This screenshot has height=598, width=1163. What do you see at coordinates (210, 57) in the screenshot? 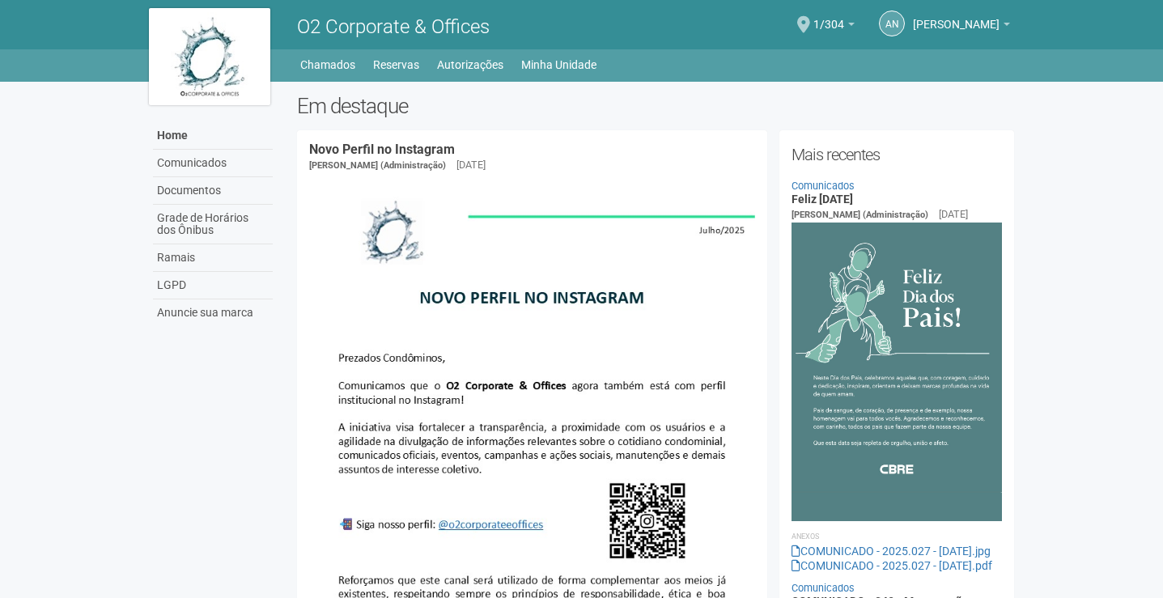
I see `img: logo.jpg` at bounding box center [210, 57].